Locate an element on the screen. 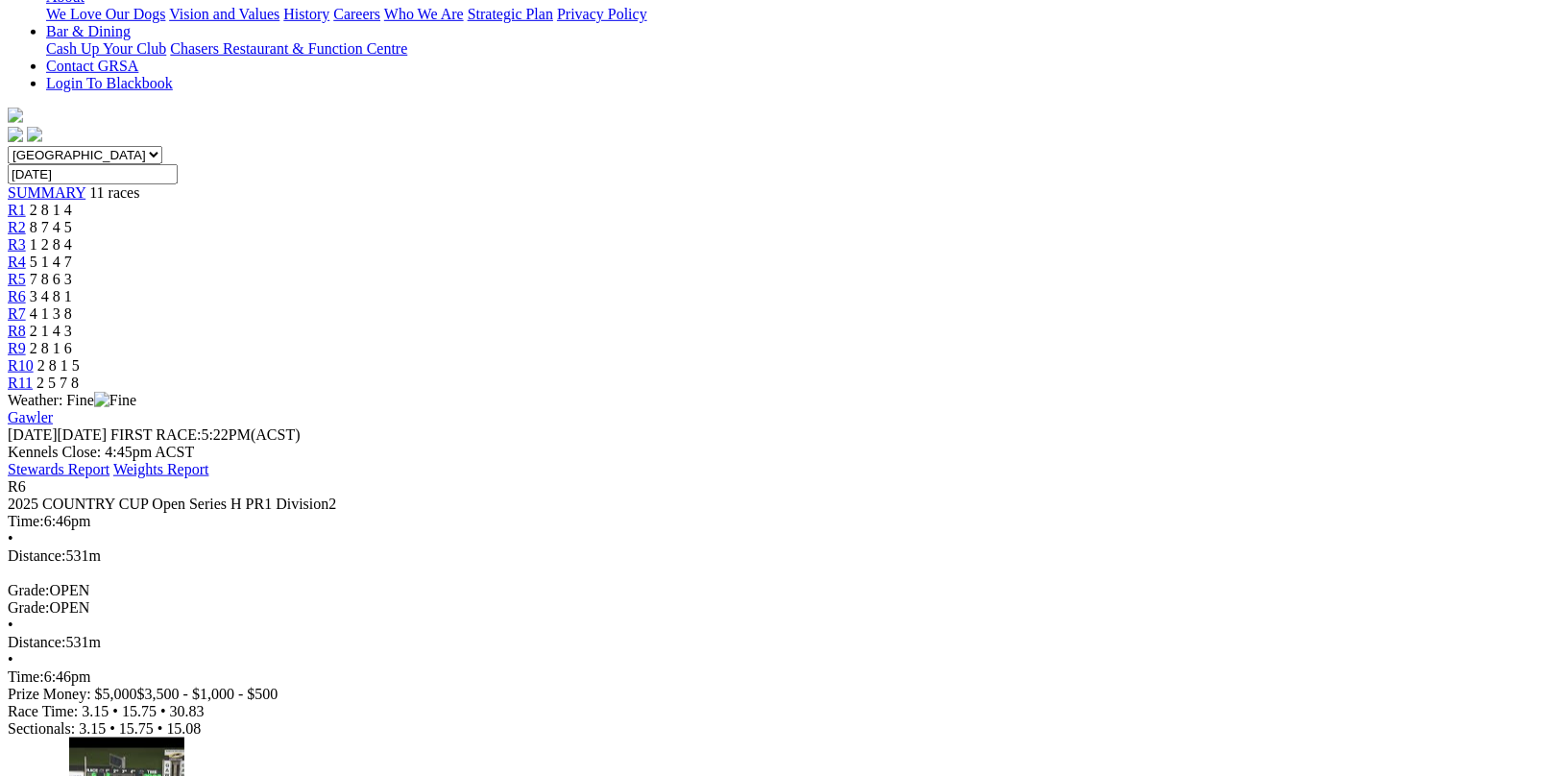  a: R1 is located at coordinates (16, 209).